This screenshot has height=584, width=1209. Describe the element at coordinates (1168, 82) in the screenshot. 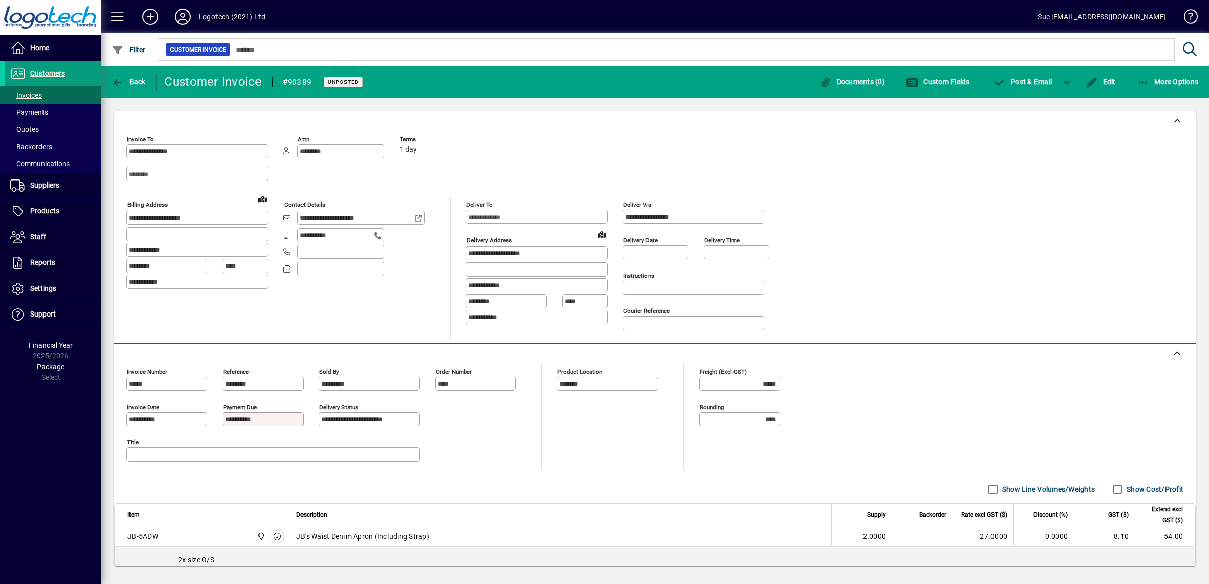

I see `span: More Options` at that location.